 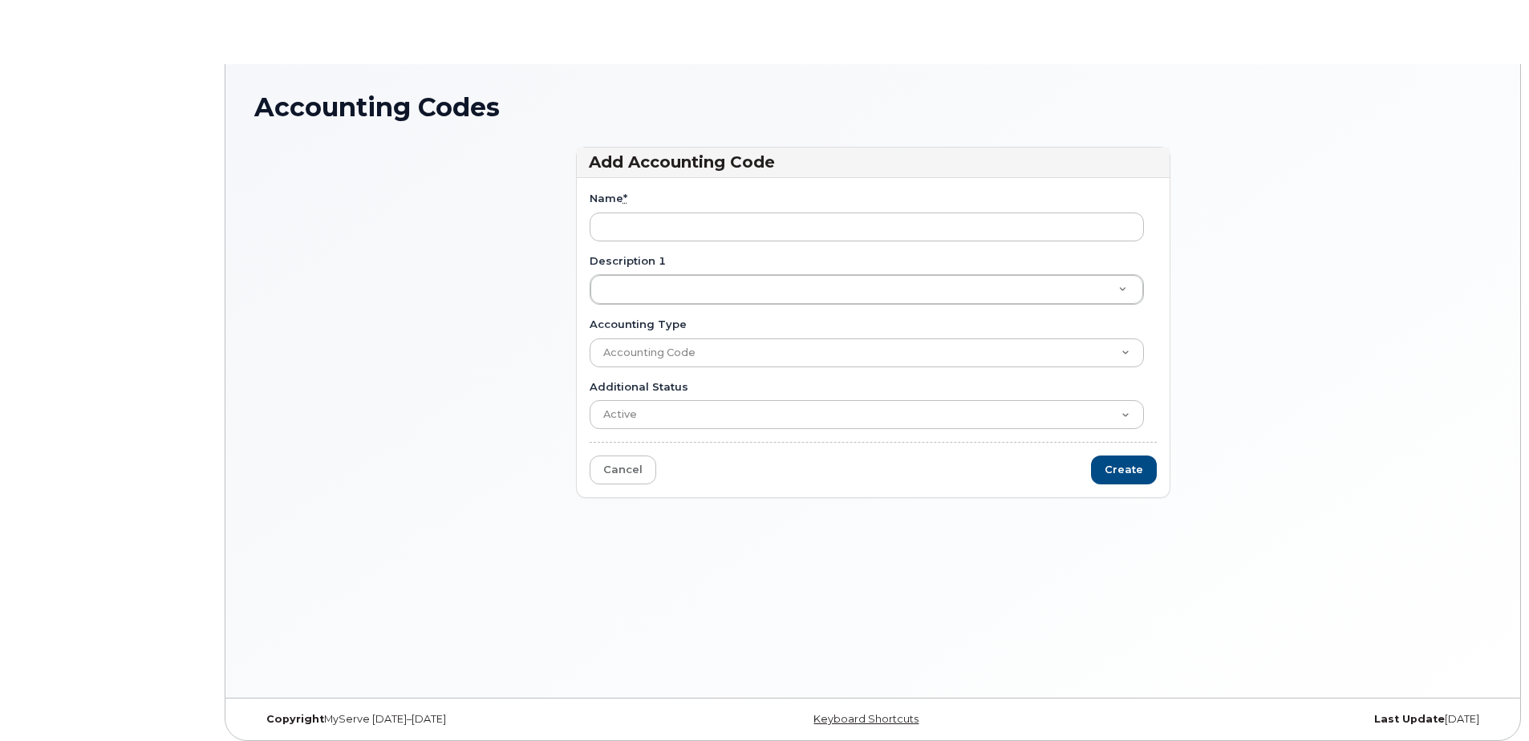 I want to click on a: Cancel, so click(x=623, y=470).